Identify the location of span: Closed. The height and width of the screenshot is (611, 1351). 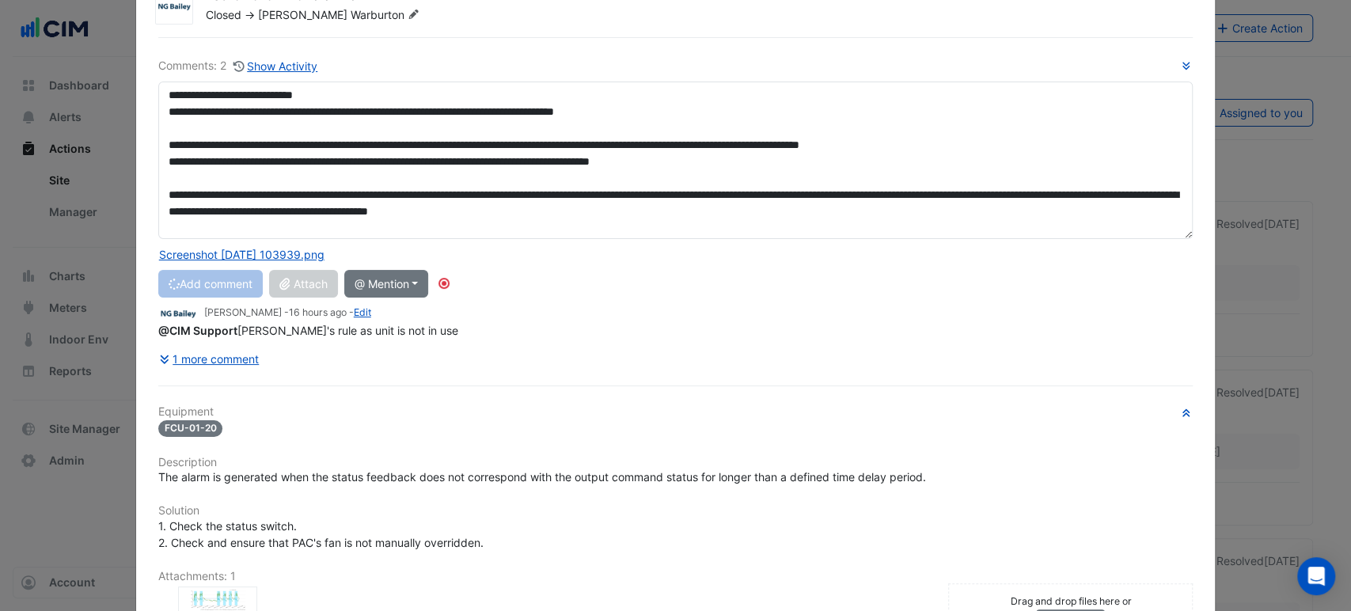
(223, 14).